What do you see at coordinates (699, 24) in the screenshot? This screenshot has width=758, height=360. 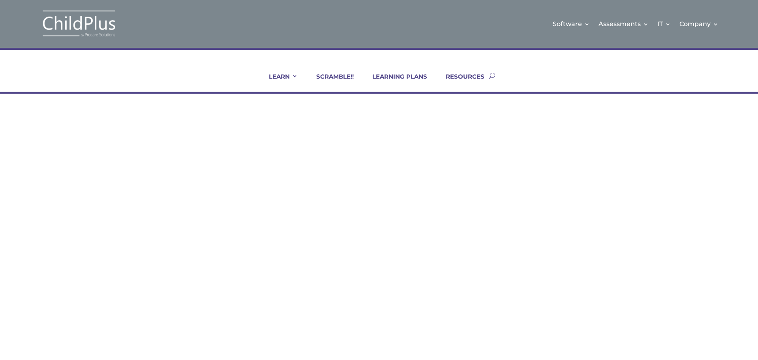 I see `a: Company` at bounding box center [699, 24].